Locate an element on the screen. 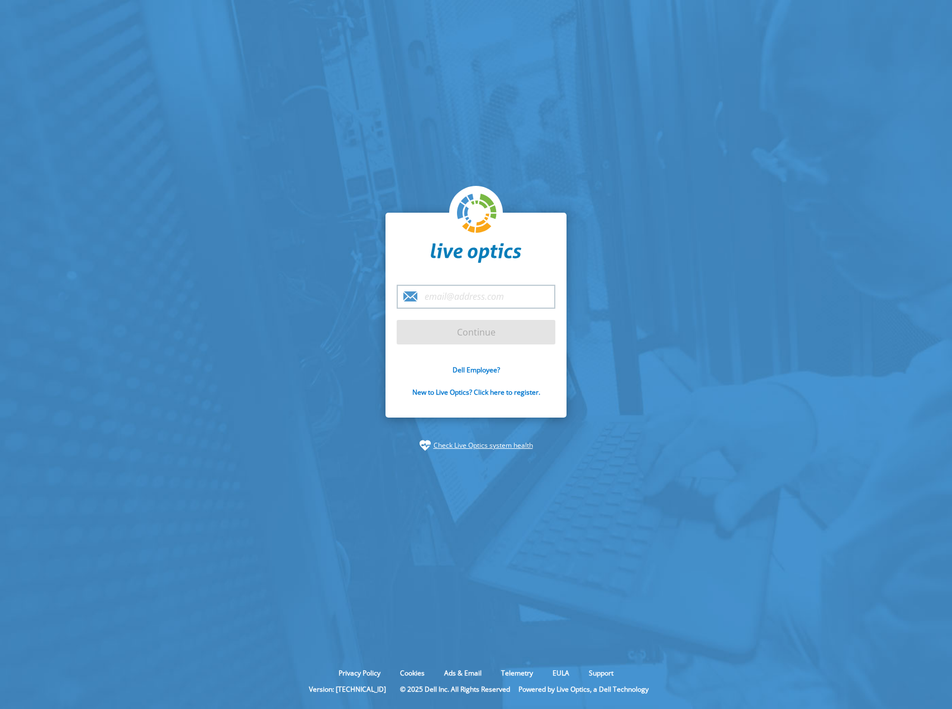 This screenshot has width=952, height=709. a: Privacy Policy is located at coordinates (359, 673).